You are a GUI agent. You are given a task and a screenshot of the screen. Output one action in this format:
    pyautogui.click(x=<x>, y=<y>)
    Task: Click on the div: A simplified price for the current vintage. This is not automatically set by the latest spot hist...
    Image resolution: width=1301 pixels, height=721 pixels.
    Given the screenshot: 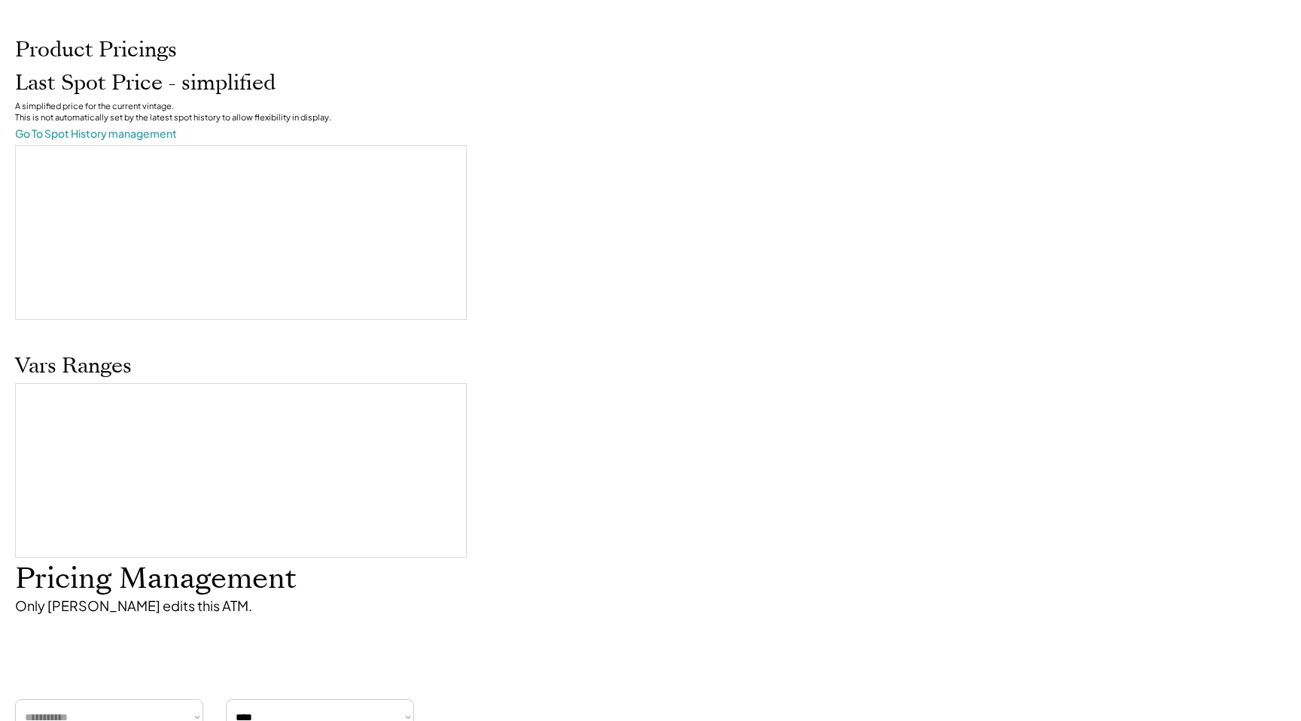 What is the action you would take?
    pyautogui.click(x=173, y=111)
    